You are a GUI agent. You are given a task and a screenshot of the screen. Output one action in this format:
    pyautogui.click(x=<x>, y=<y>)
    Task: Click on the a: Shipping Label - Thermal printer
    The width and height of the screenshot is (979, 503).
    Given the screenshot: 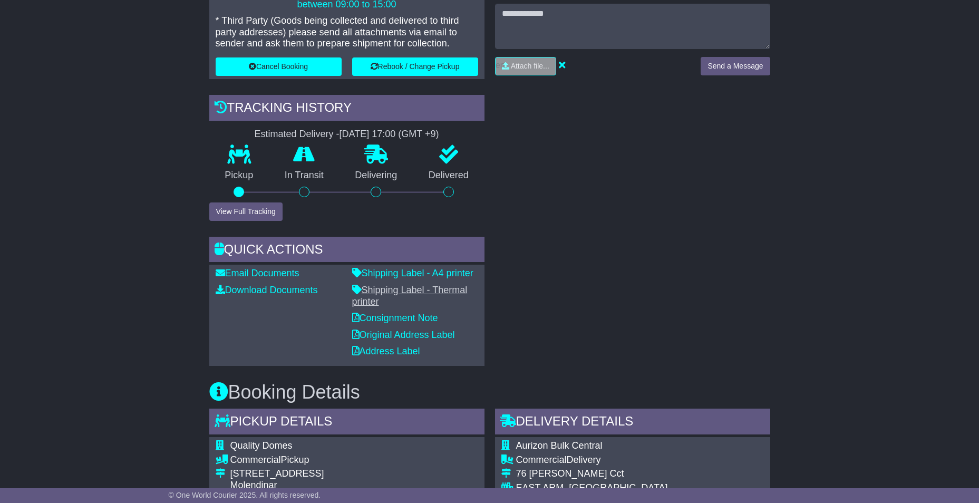 What is the action you would take?
    pyautogui.click(x=410, y=296)
    